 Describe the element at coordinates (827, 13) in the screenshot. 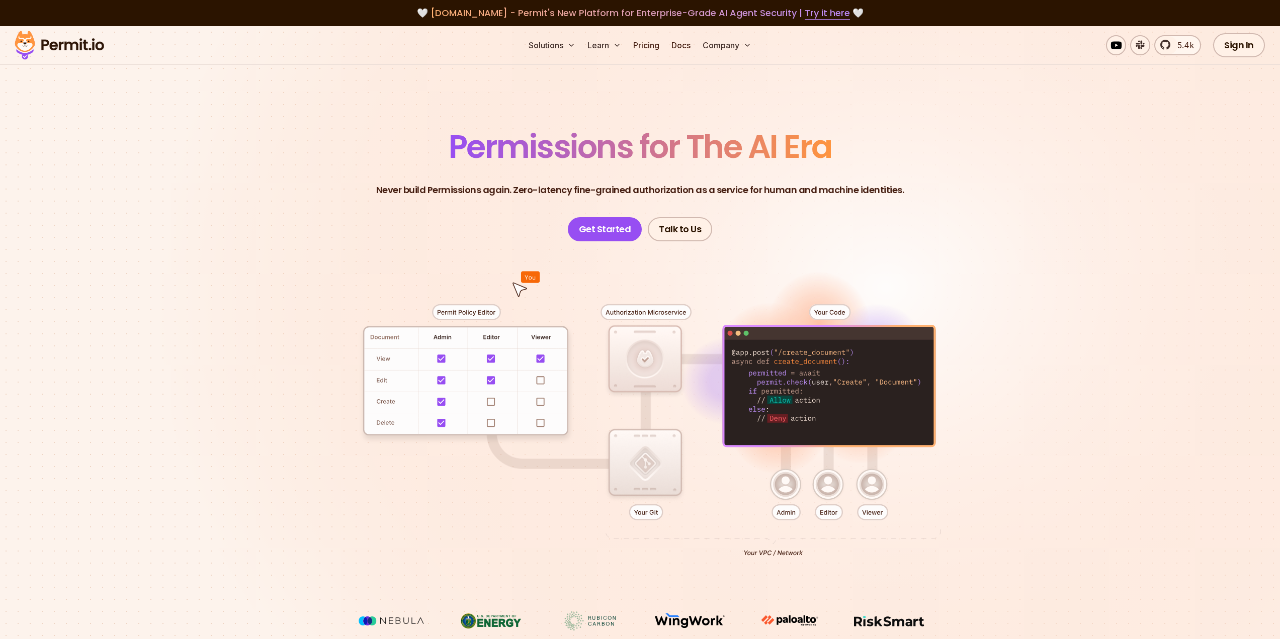

I see `a: Try it here` at that location.